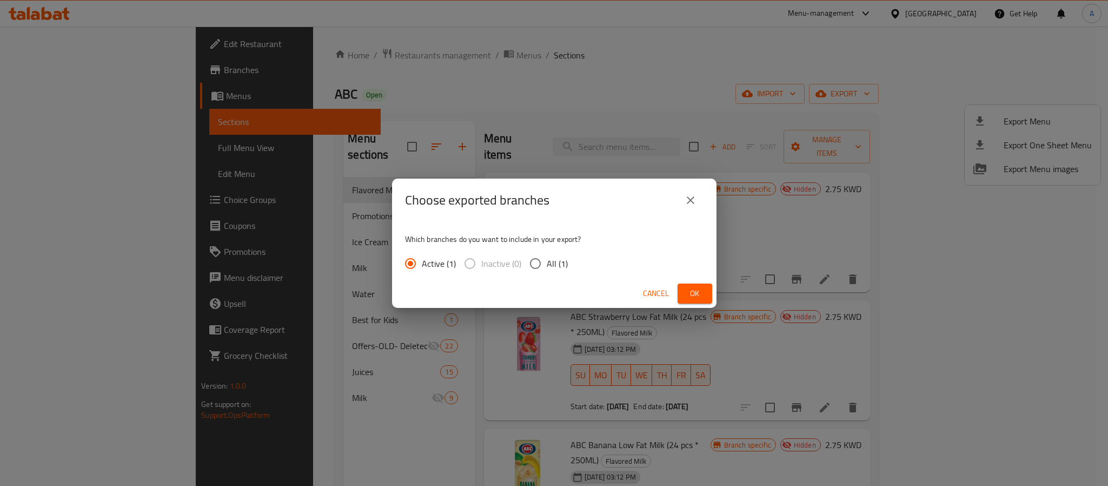 This screenshot has height=486, width=1108. Describe the element at coordinates (438, 263) in the screenshot. I see `span: Active (1)` at that location.